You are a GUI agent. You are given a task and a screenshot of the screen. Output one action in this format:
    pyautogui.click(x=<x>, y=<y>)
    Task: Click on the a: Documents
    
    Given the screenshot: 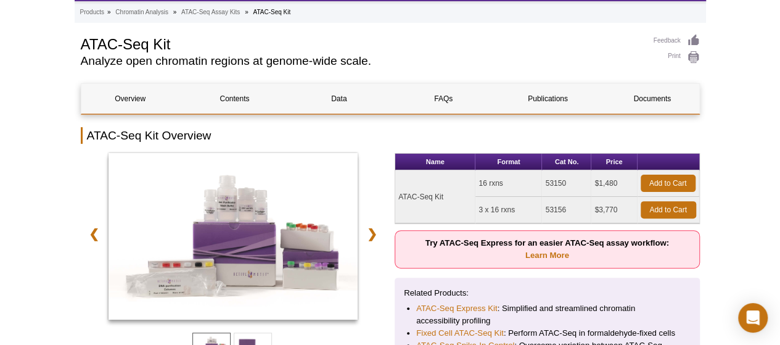 What is the action you would take?
    pyautogui.click(x=652, y=99)
    